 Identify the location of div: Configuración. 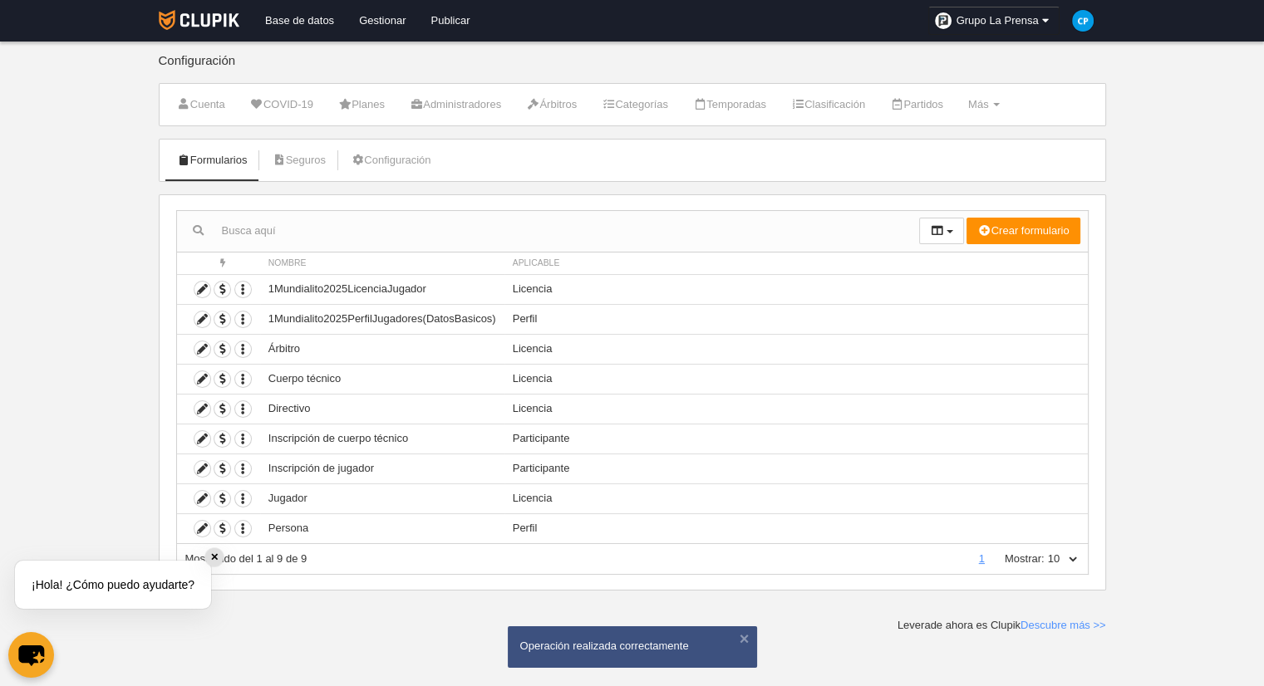
(632, 68).